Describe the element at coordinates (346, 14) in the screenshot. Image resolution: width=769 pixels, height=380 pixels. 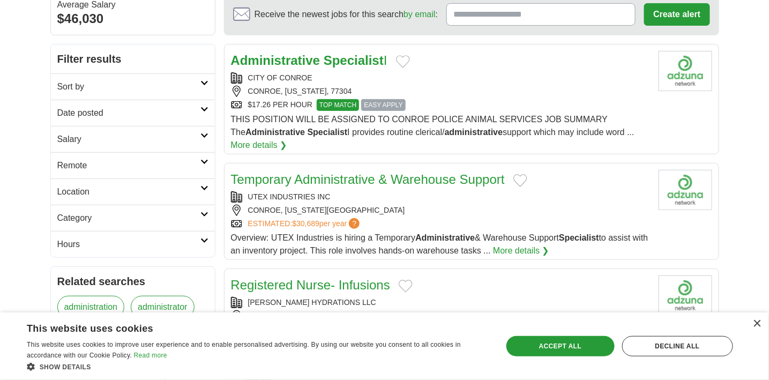
I see `span: Receive the newest jobs for this search :` at that location.